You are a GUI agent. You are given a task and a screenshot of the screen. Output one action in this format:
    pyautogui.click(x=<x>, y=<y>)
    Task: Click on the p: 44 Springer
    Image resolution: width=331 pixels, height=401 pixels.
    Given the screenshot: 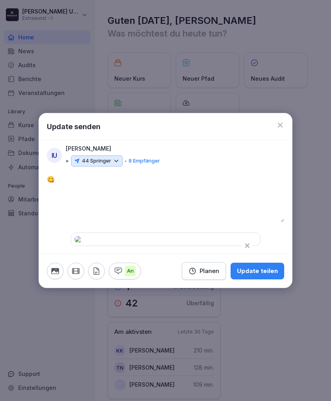 What is the action you would take?
    pyautogui.click(x=97, y=161)
    